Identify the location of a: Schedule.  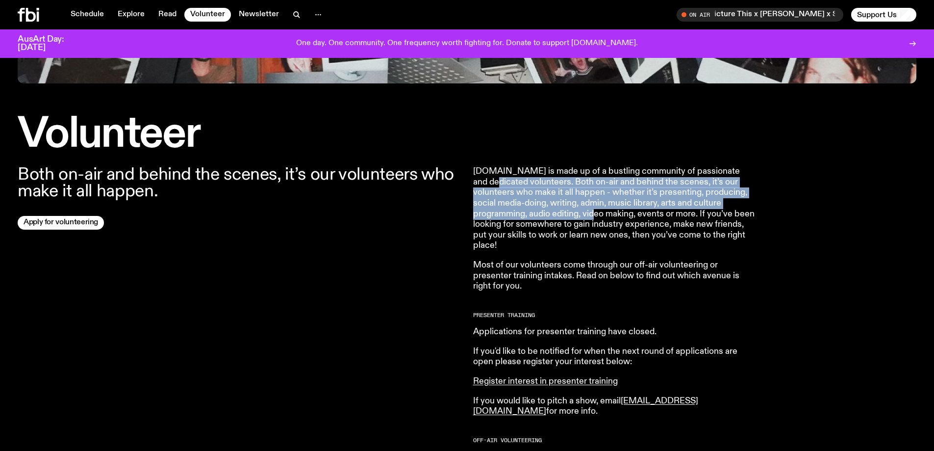
(87, 15).